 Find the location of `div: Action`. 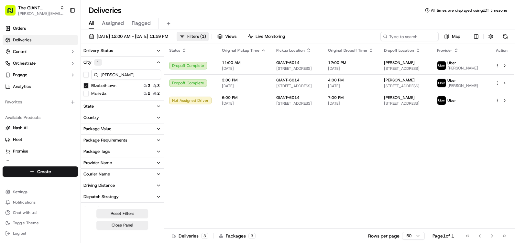

div: Action is located at coordinates (501, 50).